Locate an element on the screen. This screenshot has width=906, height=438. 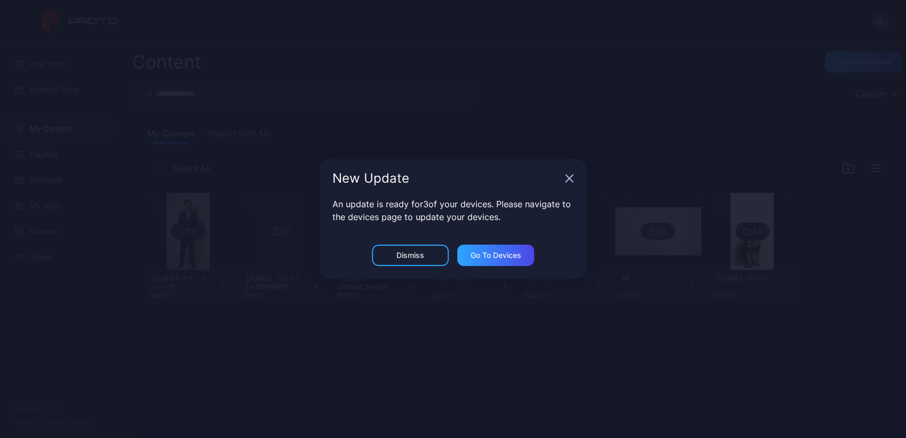
button: Dismiss is located at coordinates (410, 255).